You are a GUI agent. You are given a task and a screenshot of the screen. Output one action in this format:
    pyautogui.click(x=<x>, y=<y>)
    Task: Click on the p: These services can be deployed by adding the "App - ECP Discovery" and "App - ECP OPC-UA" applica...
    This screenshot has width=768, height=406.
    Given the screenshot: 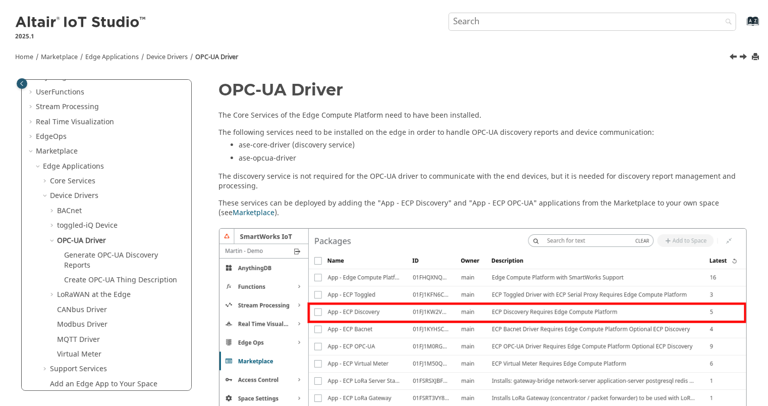 What is the action you would take?
    pyautogui.click(x=483, y=208)
    